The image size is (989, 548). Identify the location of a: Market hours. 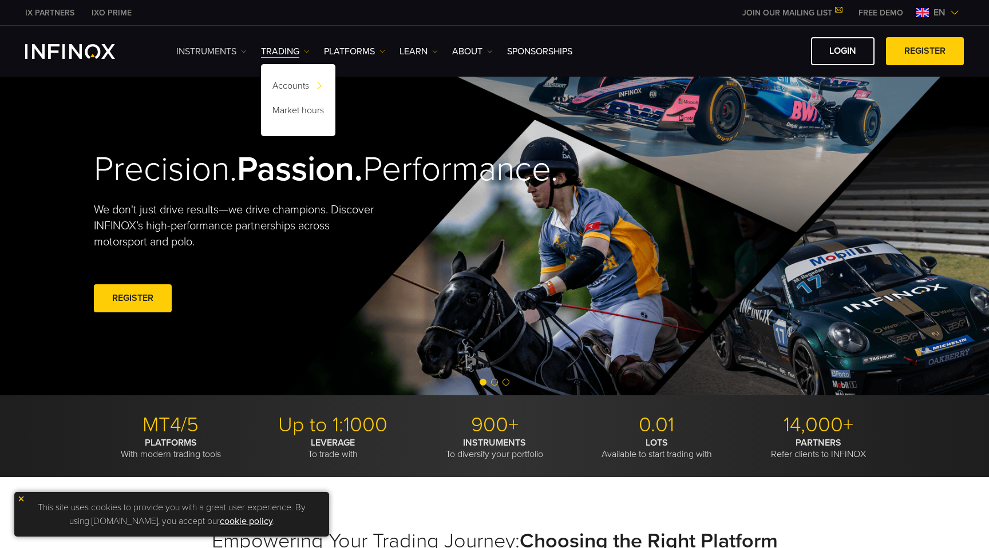
(298, 112).